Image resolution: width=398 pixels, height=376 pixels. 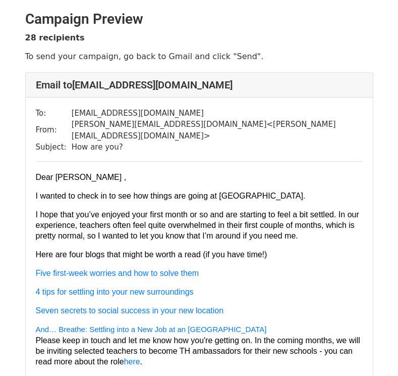 What do you see at coordinates (199, 350) in the screenshot?
I see `p: Please keep in touch and let me know how you're getting on. In the coming months, we will be invi...` at bounding box center [199, 350].